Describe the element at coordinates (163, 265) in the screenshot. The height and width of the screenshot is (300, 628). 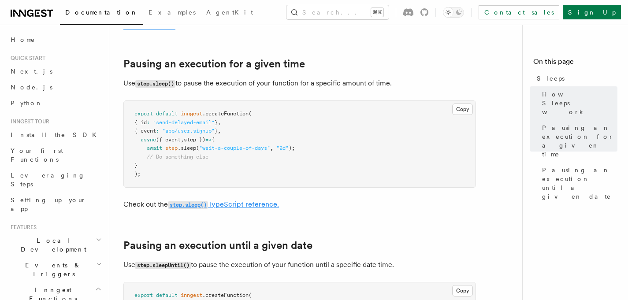
I see `code: step.sleepUntil()` at that location.